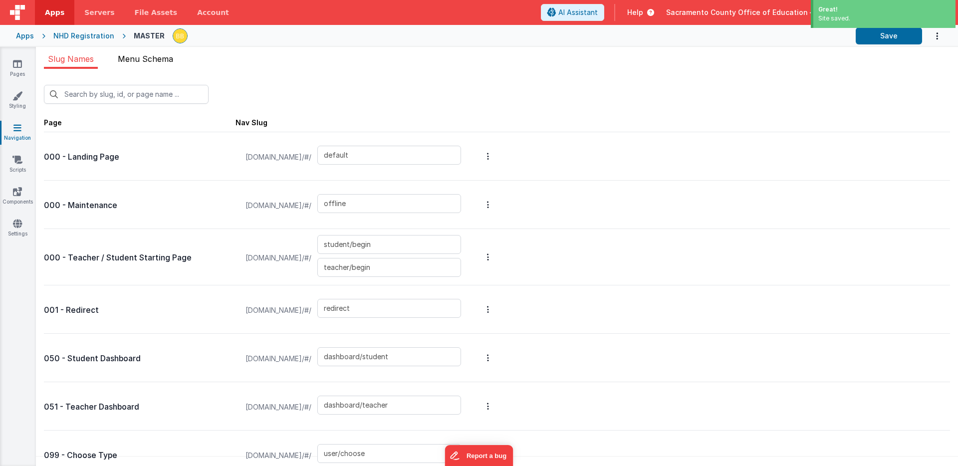 The height and width of the screenshot is (466, 958). I want to click on p: 000 - Maintenance, so click(140, 206).